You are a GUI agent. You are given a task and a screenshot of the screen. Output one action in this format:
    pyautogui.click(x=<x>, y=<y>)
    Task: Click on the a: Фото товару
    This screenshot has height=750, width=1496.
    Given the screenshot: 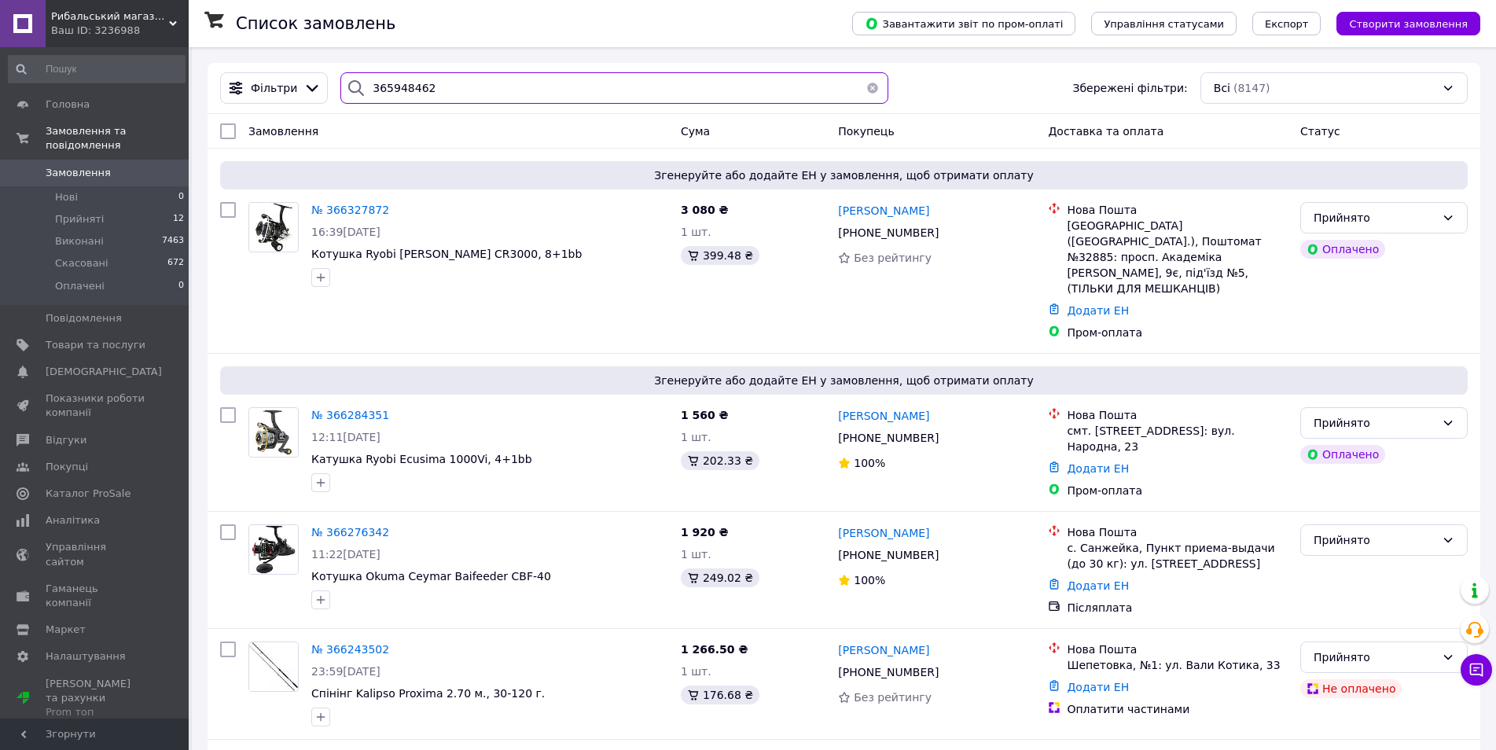 What is the action you would take?
    pyautogui.click(x=274, y=666)
    